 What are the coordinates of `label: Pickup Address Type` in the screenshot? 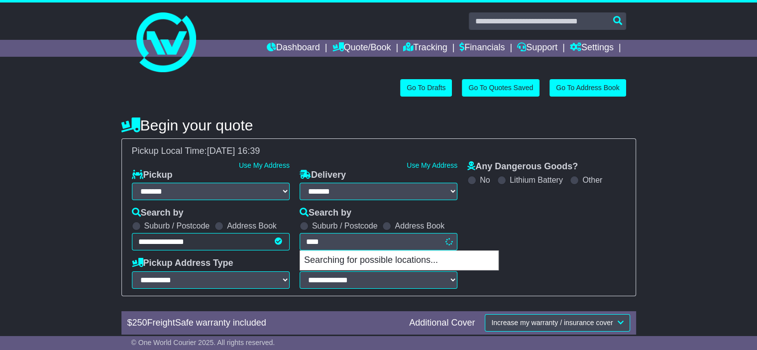 It's located at (183, 263).